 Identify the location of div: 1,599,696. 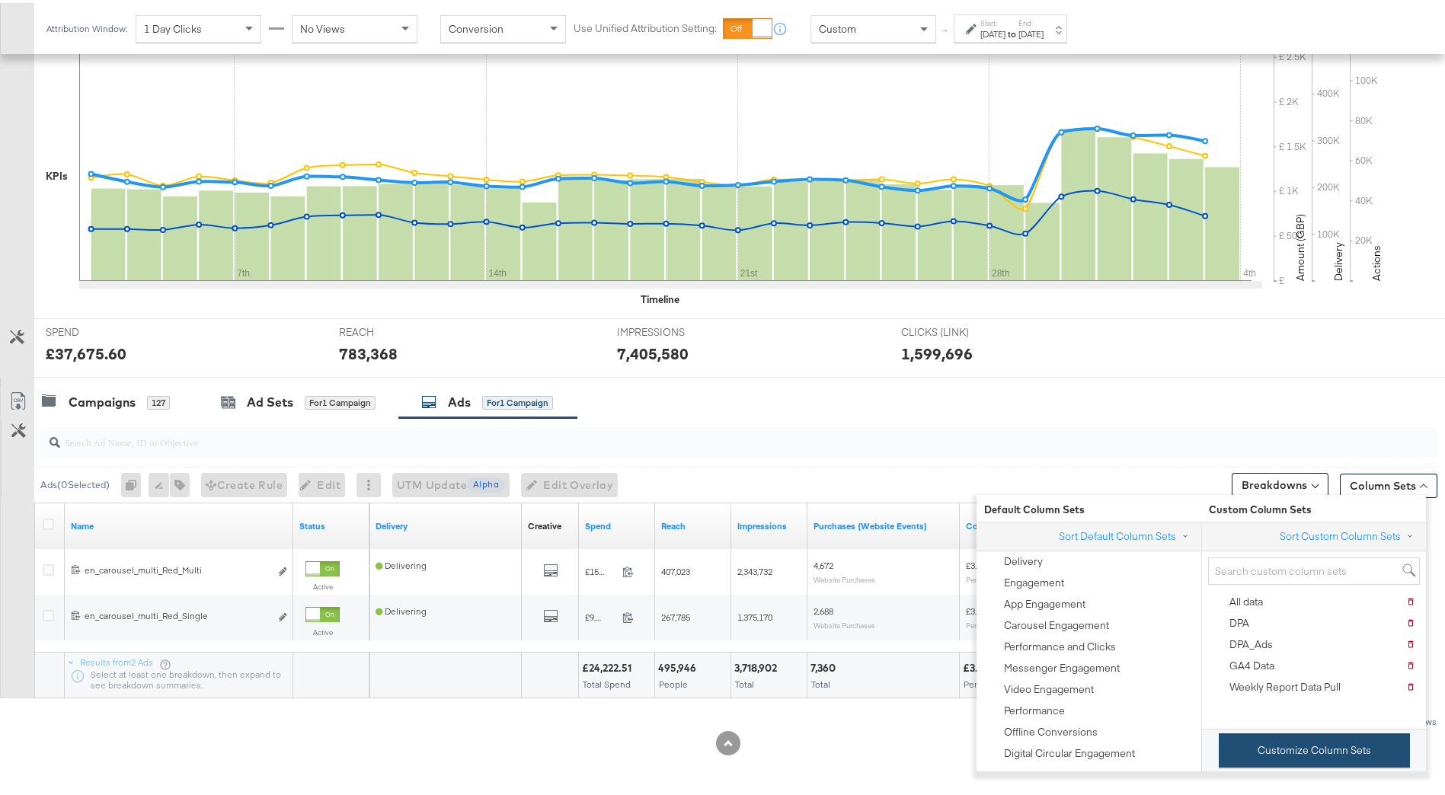
(937, 350).